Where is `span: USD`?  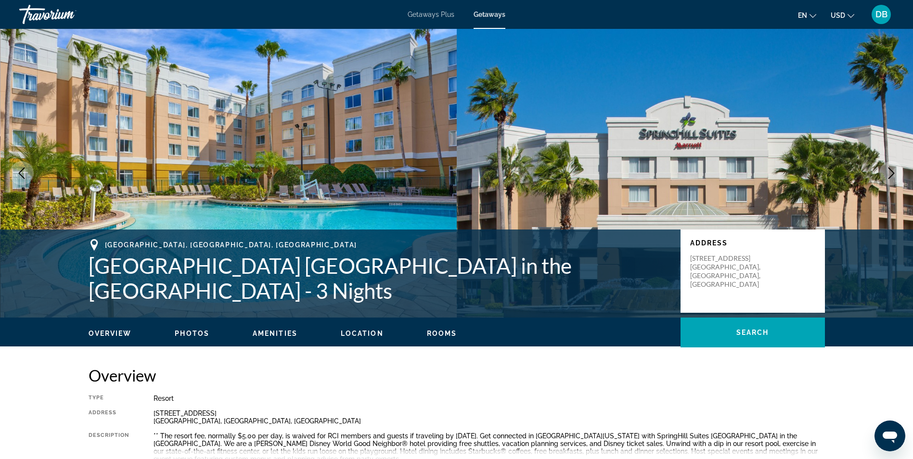 span: USD is located at coordinates (837, 15).